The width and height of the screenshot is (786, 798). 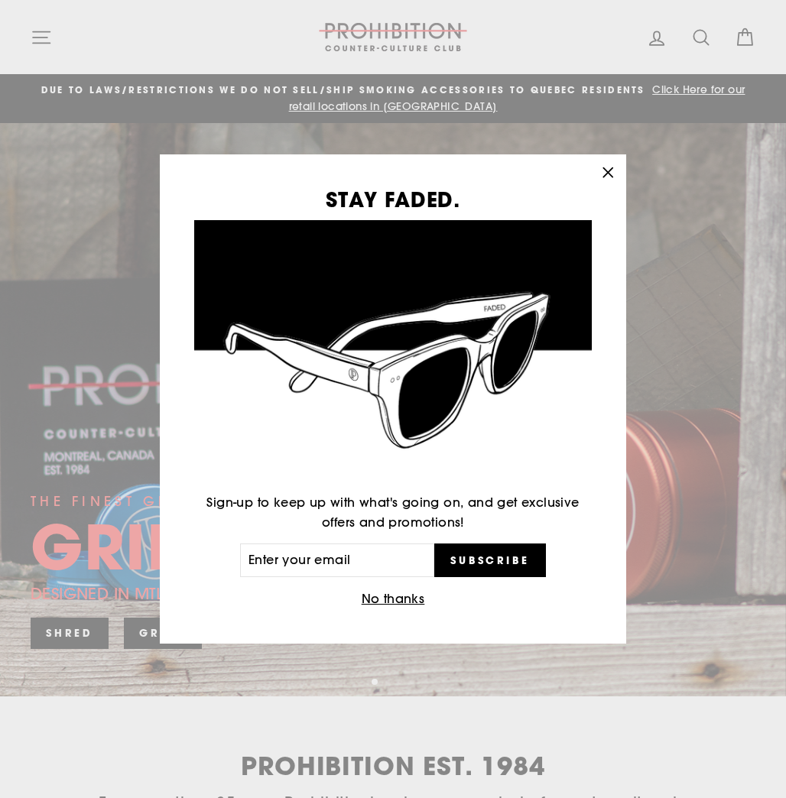 I want to click on h3: STAY FADED., so click(x=393, y=199).